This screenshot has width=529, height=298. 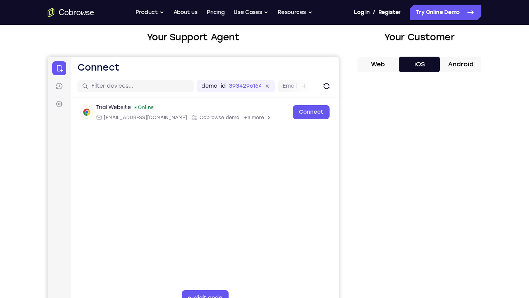 I want to click on button: Product, so click(x=150, y=12).